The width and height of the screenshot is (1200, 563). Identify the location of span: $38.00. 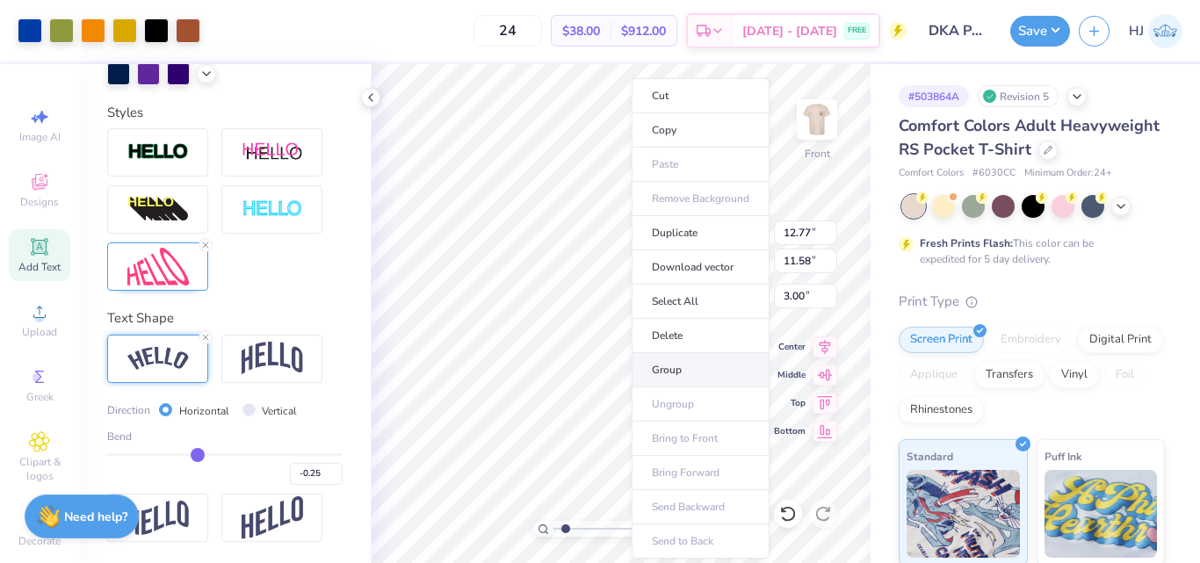
(581, 31).